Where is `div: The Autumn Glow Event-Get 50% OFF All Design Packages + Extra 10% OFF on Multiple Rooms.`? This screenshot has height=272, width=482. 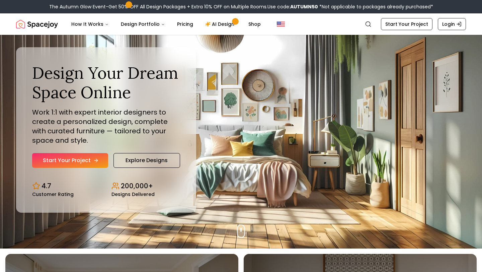
div: The Autumn Glow Event-Get 50% OFF All Design Packages + Extra 10% OFF on Multiple Rooms. is located at coordinates (241, 7).